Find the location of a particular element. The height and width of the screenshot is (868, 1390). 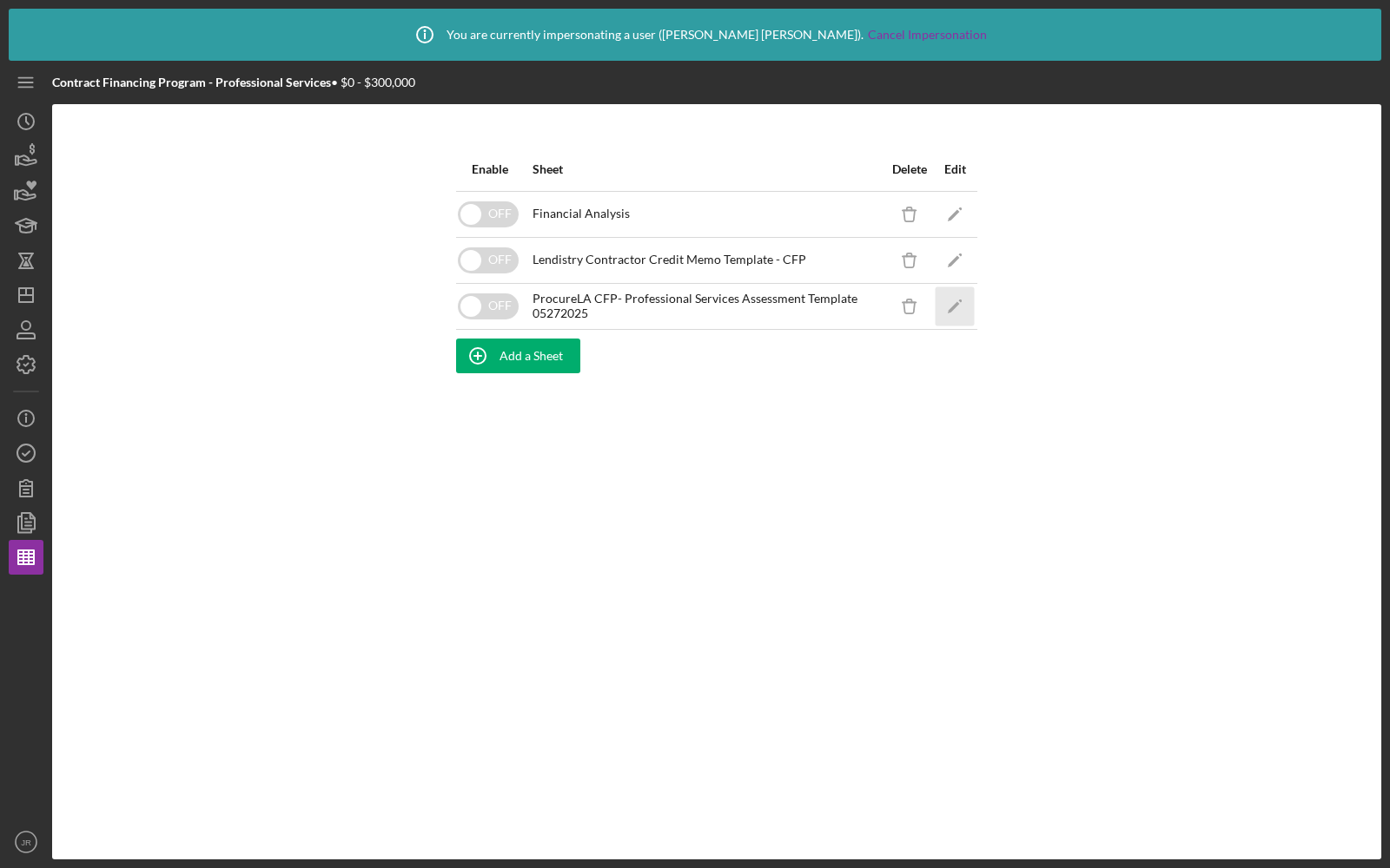

b: Contract Financing Program - Professional Services is located at coordinates (191, 82).